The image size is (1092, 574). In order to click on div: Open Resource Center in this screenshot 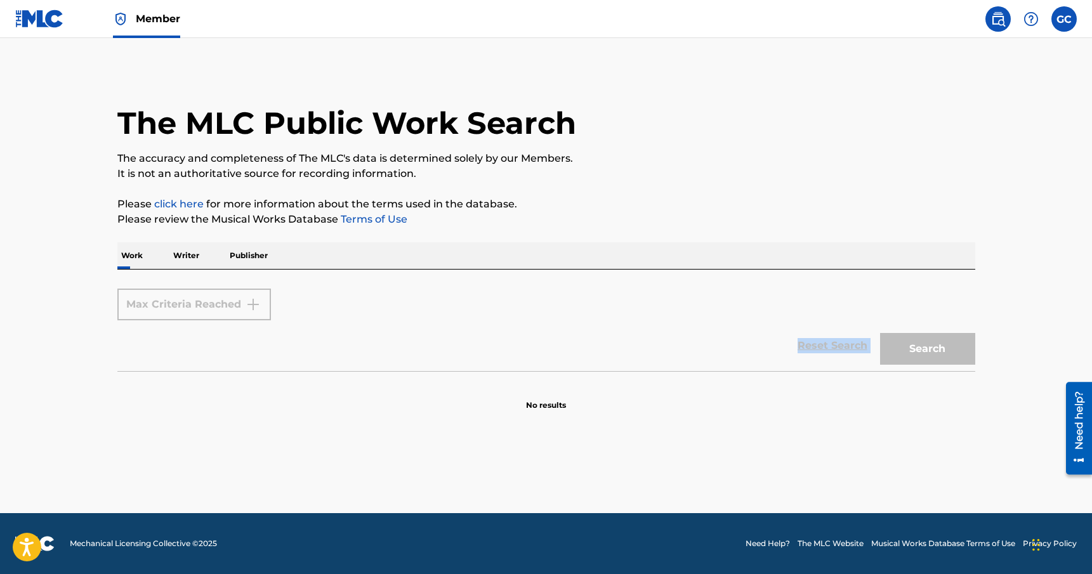, I will do `click(22, 51)`.